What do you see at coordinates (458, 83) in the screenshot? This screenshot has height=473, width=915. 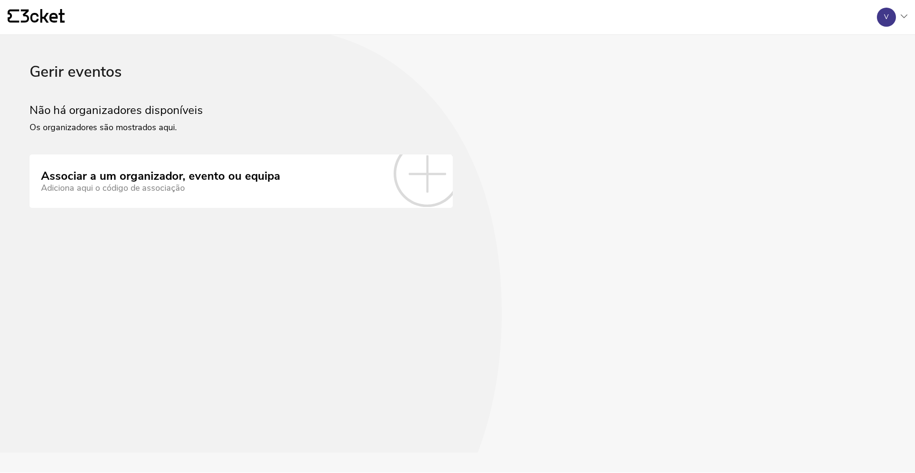 I see `div: Gerir eventos` at bounding box center [458, 83].